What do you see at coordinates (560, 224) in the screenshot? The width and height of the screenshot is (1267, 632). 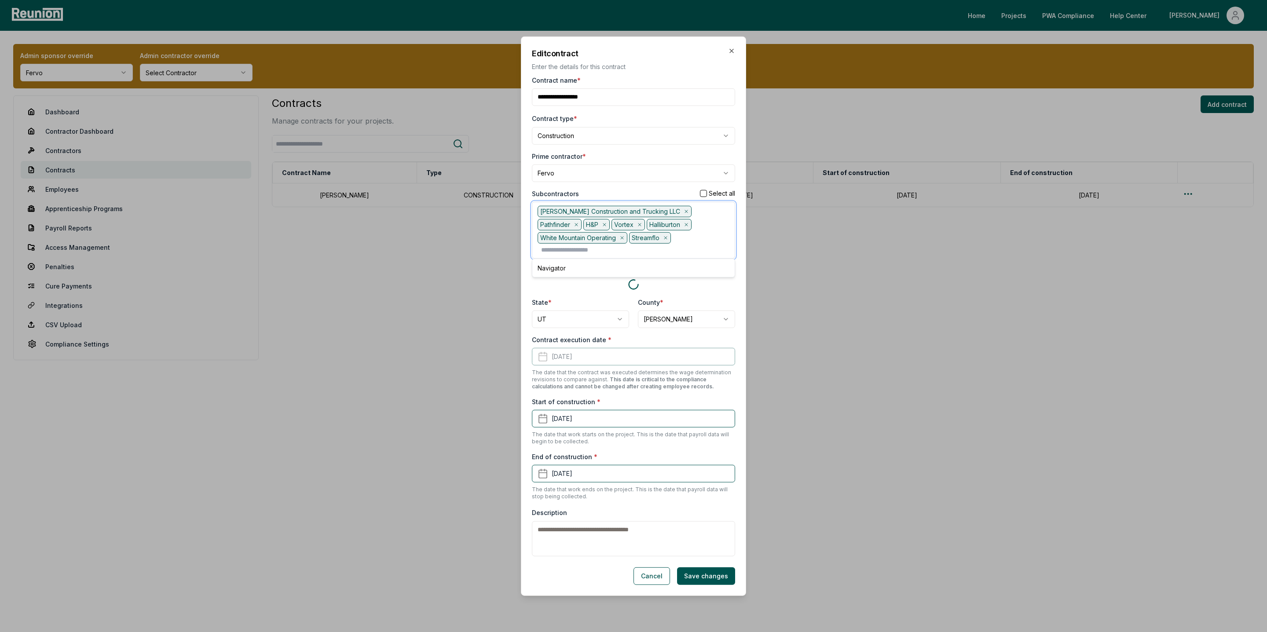 I see `div: Pathfinder` at bounding box center [560, 224].